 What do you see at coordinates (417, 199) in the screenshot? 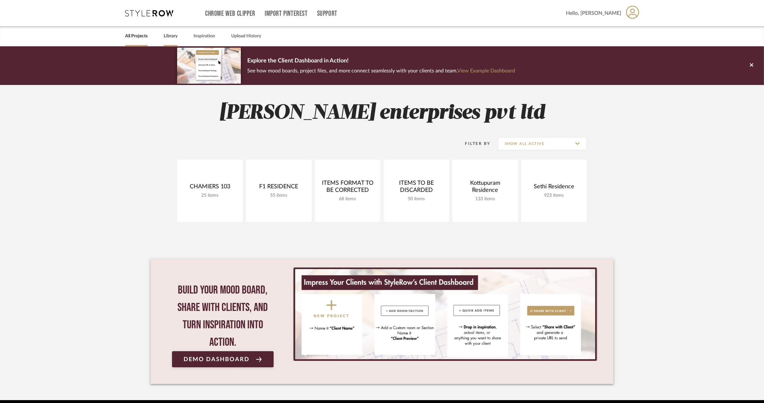
I see `div: 50 items` at bounding box center [417, 199].